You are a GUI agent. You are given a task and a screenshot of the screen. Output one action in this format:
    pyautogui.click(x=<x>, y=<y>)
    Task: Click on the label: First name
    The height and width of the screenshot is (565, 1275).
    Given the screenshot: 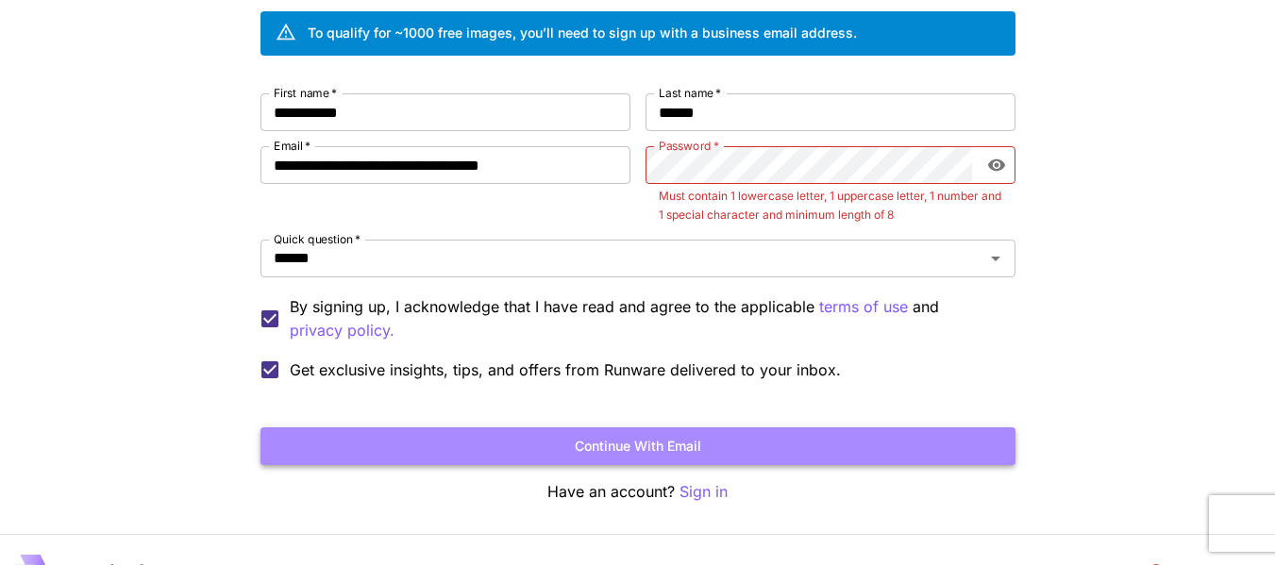 What is the action you would take?
    pyautogui.click(x=305, y=92)
    